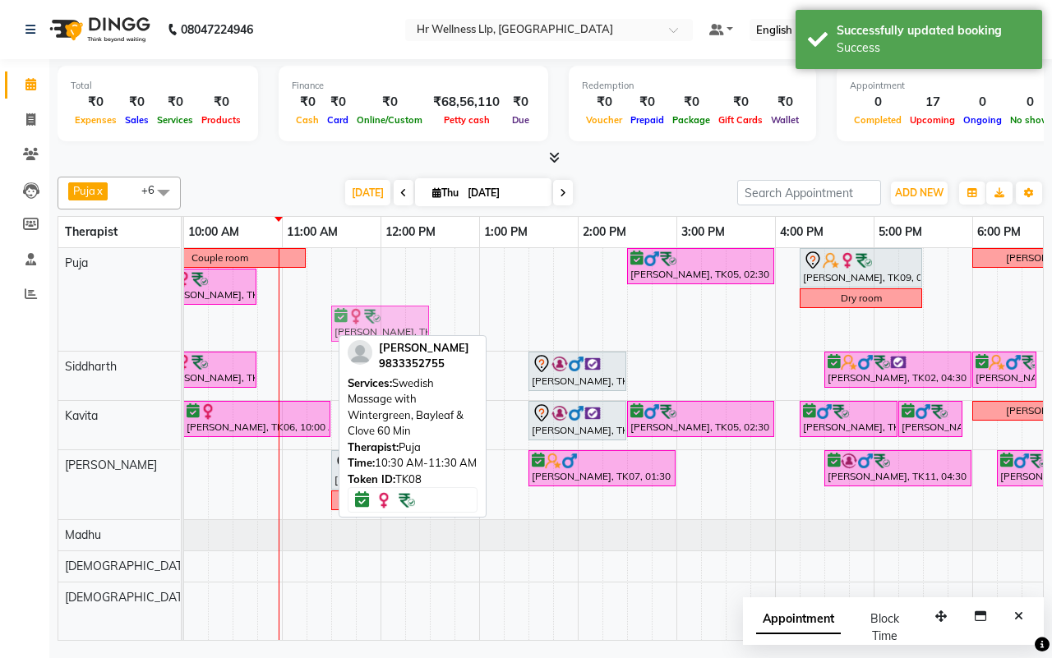 Image resolution: width=1052 pixels, height=658 pixels. Describe the element at coordinates (307, 120) in the screenshot. I see `span: Cash` at that location.